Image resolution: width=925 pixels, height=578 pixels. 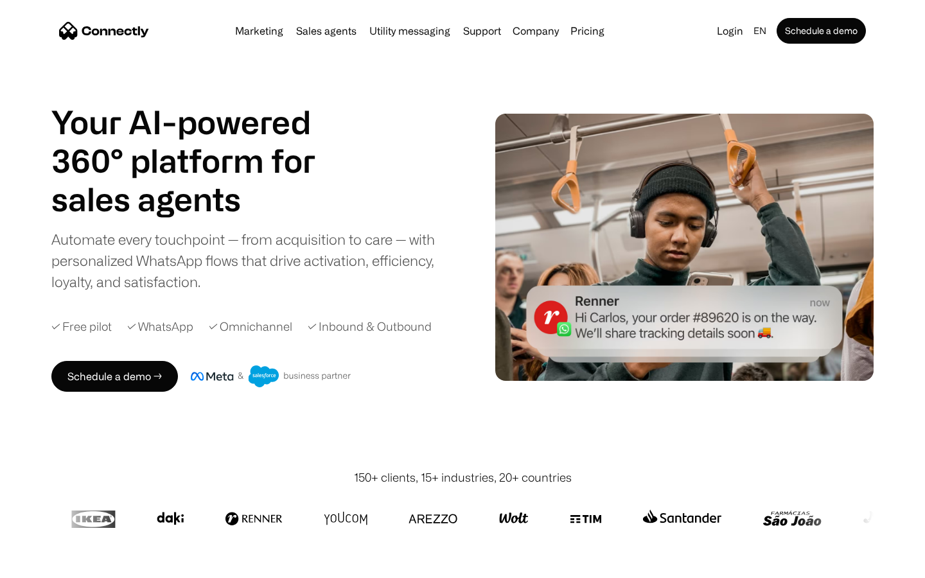 What do you see at coordinates (410, 31) in the screenshot?
I see `a: Utility messaging` at bounding box center [410, 31].